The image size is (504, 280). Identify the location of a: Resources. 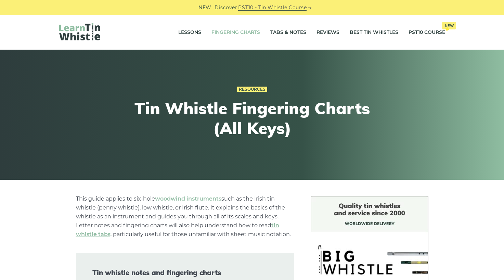
(252, 89).